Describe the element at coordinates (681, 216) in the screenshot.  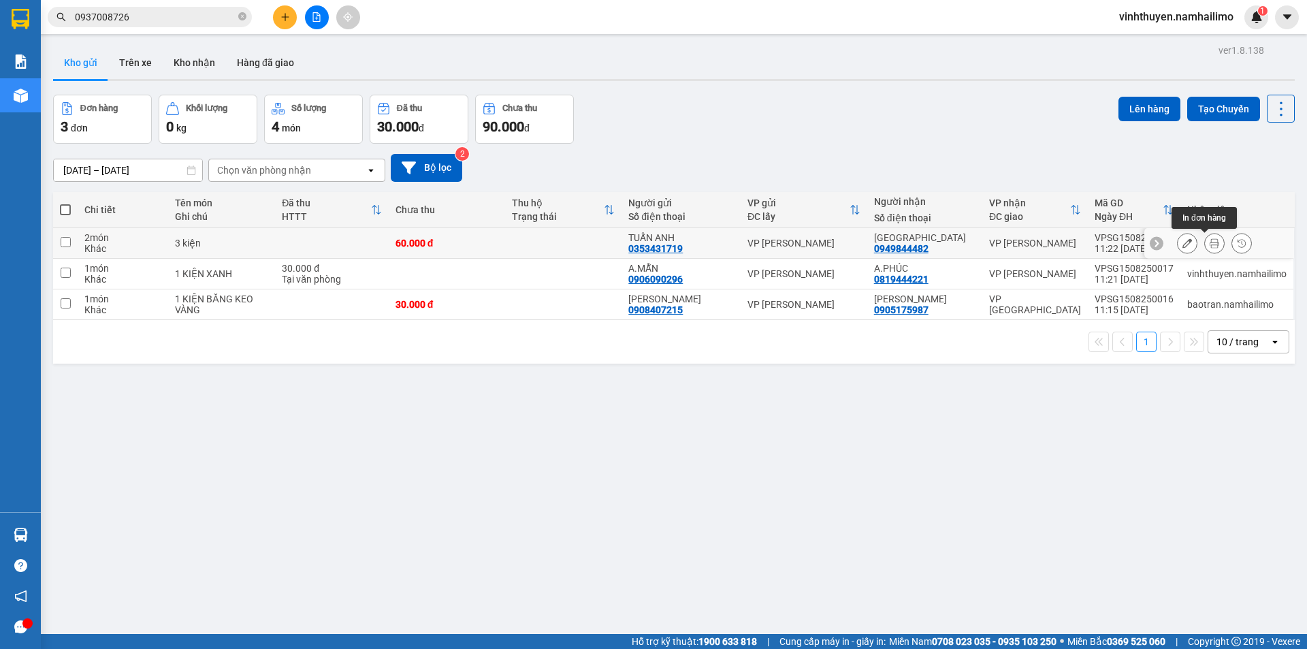
I see `div: Số điện thoại` at that location.